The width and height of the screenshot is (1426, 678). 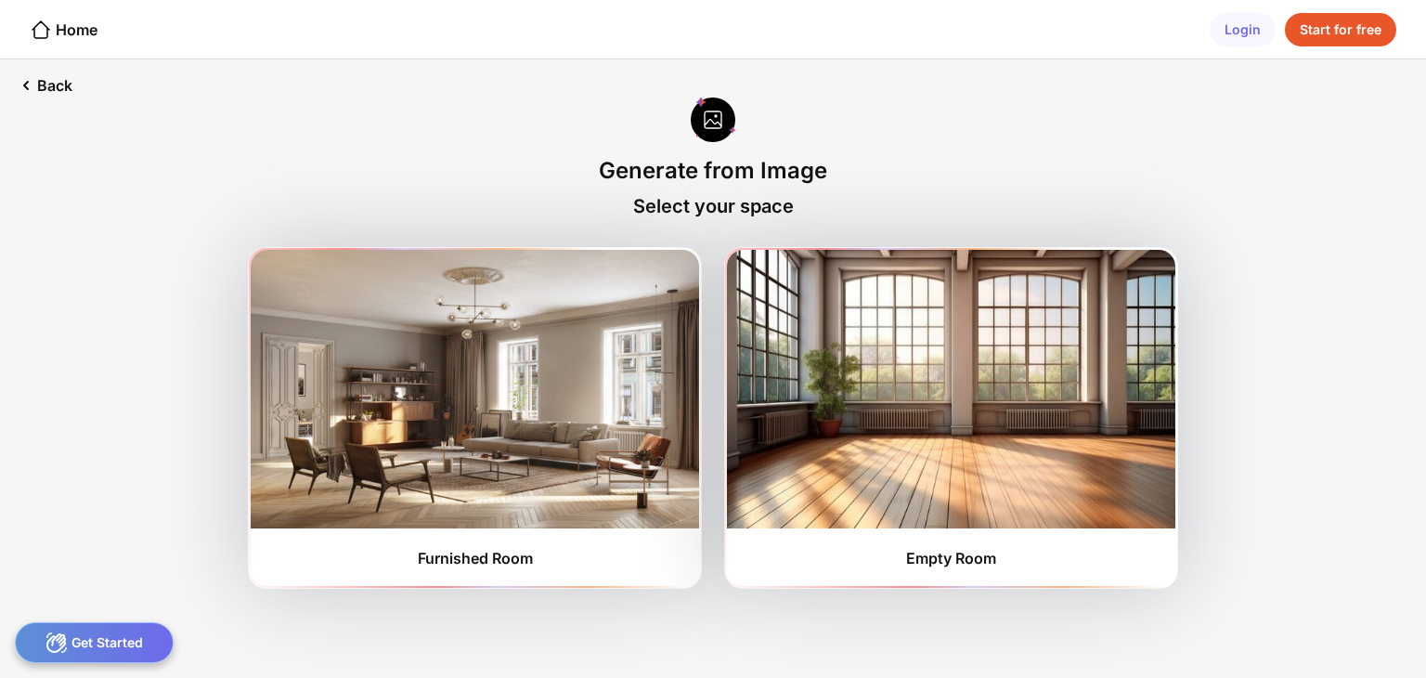 I want to click on div: Start for free, so click(x=1341, y=30).